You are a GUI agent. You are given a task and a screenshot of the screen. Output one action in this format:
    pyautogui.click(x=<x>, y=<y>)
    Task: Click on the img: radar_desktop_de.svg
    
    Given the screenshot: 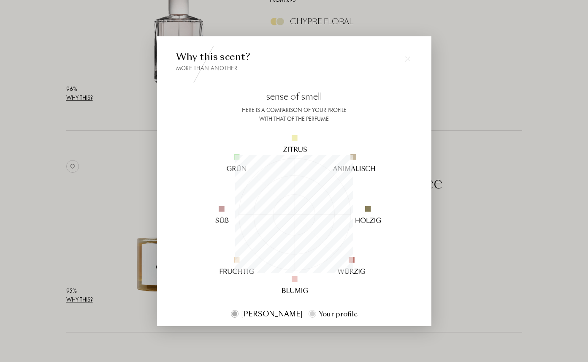 What is the action you would take?
    pyautogui.click(x=294, y=213)
    